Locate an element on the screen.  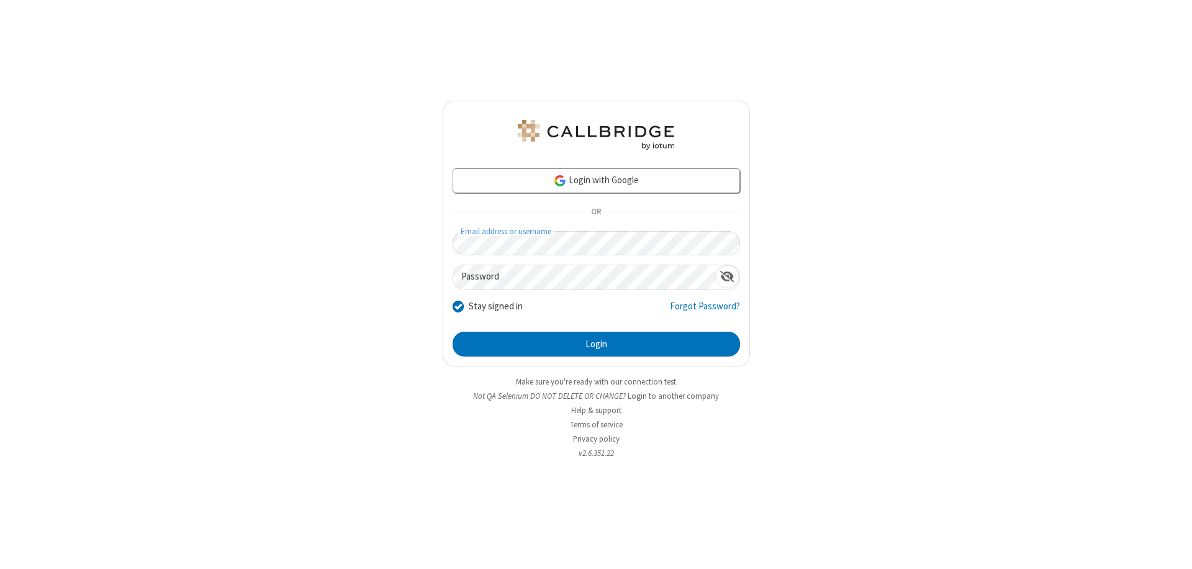
a: Privacy policy is located at coordinates (596, 438).